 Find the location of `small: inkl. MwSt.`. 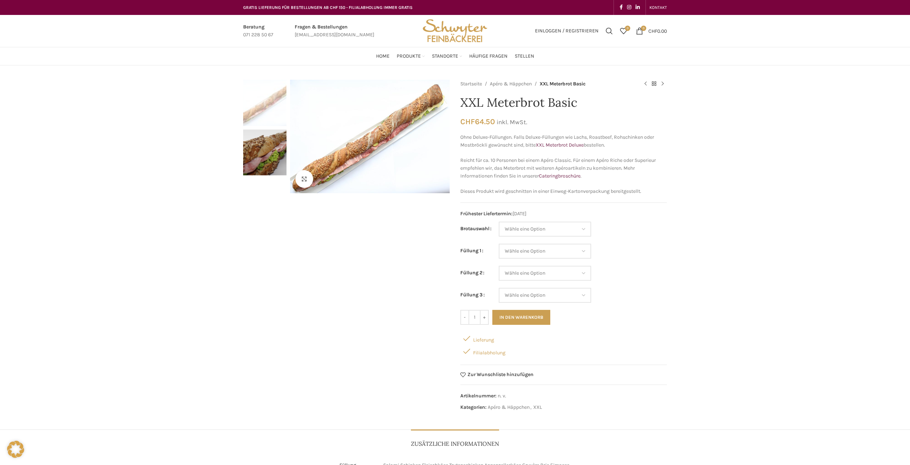

small: inkl. MwSt. is located at coordinates (512, 122).